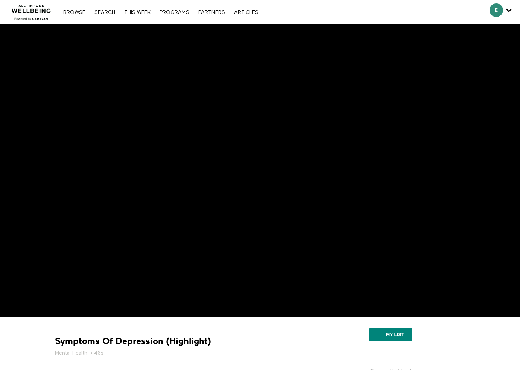 This screenshot has width=520, height=370. Describe the element at coordinates (246, 12) in the screenshot. I see `a: ARTICLES` at that location.